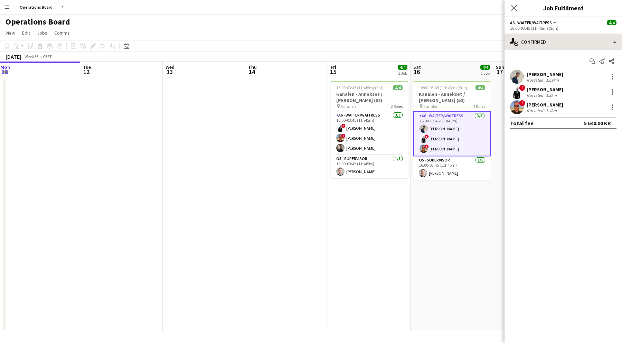  What do you see at coordinates (416, 72) in the screenshot?
I see `span: 16` at bounding box center [416, 72].